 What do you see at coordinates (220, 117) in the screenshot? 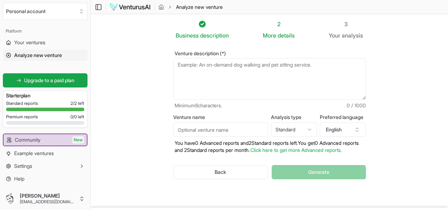
I see `label: Venture name` at bounding box center [220, 117].